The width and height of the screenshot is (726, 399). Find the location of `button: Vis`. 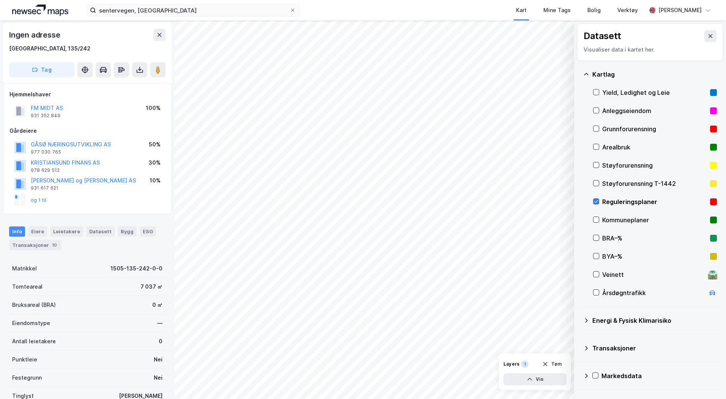

button: Vis is located at coordinates (535, 380).